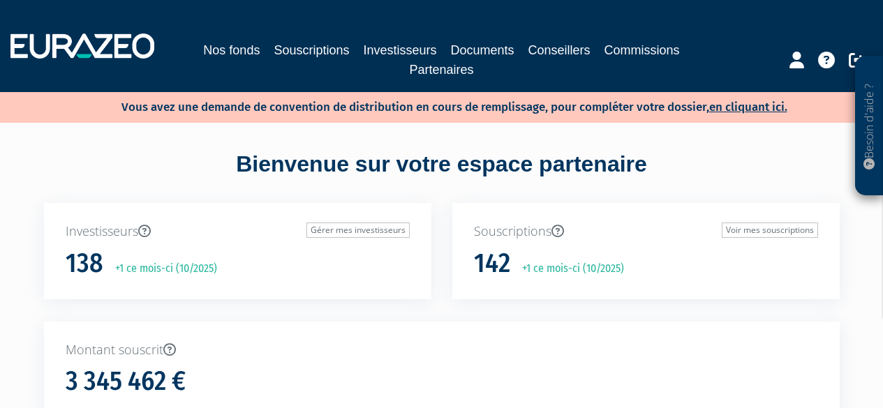 The height and width of the screenshot is (408, 883). I want to click on a: Investisseurs, so click(399, 50).